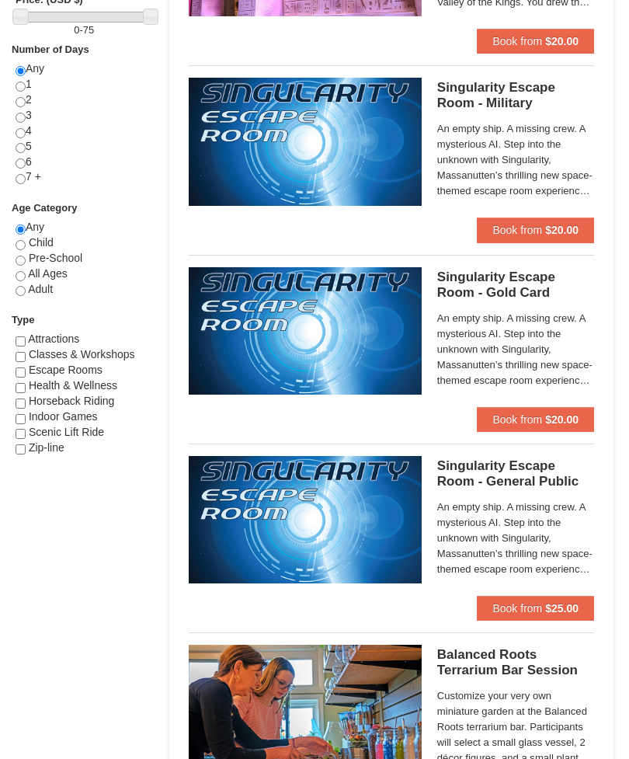 Image resolution: width=629 pixels, height=759 pixels. What do you see at coordinates (44, 208) in the screenshot?
I see `strong: Age Category` at bounding box center [44, 208].